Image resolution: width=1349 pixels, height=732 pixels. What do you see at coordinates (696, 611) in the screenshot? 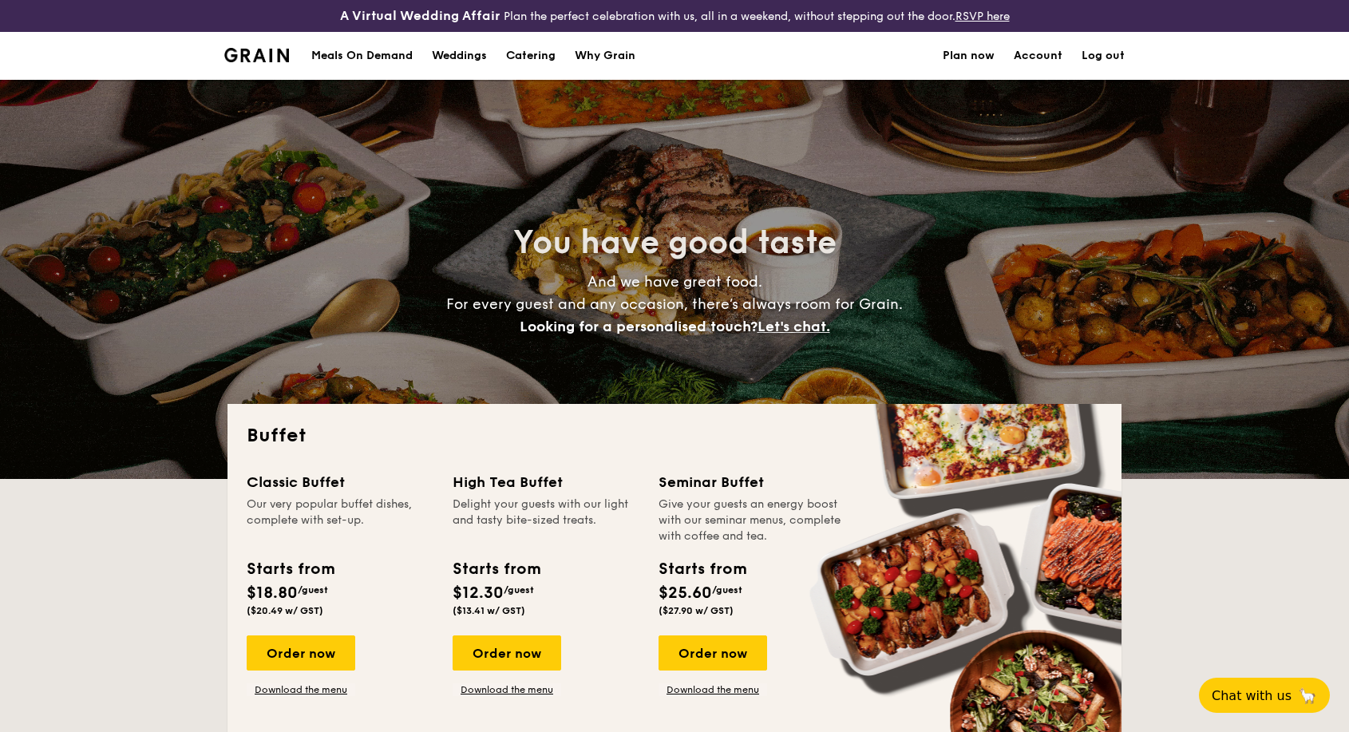
I see `span: ($27.90 w/ GST)` at bounding box center [696, 611].